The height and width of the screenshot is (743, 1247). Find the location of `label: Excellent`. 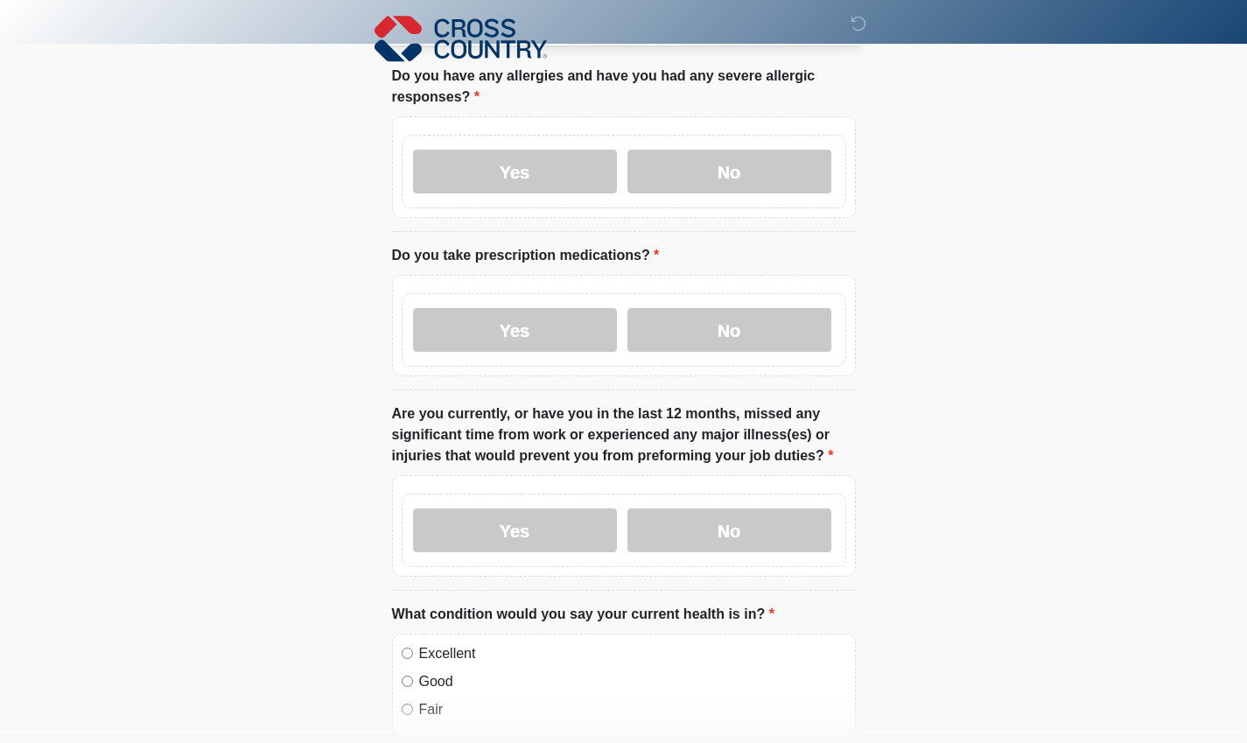

label: Excellent is located at coordinates (633, 654).